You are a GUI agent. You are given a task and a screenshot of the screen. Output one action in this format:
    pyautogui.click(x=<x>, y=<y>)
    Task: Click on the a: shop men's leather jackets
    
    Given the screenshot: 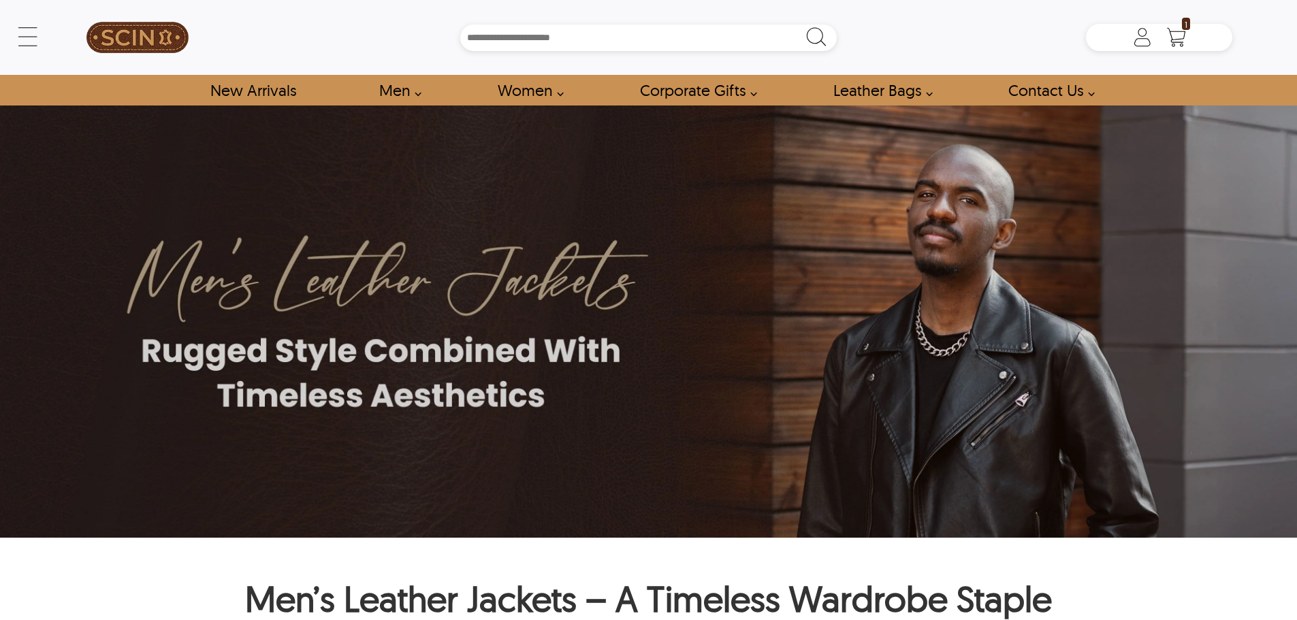 What is the action you would take?
    pyautogui.click(x=396, y=90)
    